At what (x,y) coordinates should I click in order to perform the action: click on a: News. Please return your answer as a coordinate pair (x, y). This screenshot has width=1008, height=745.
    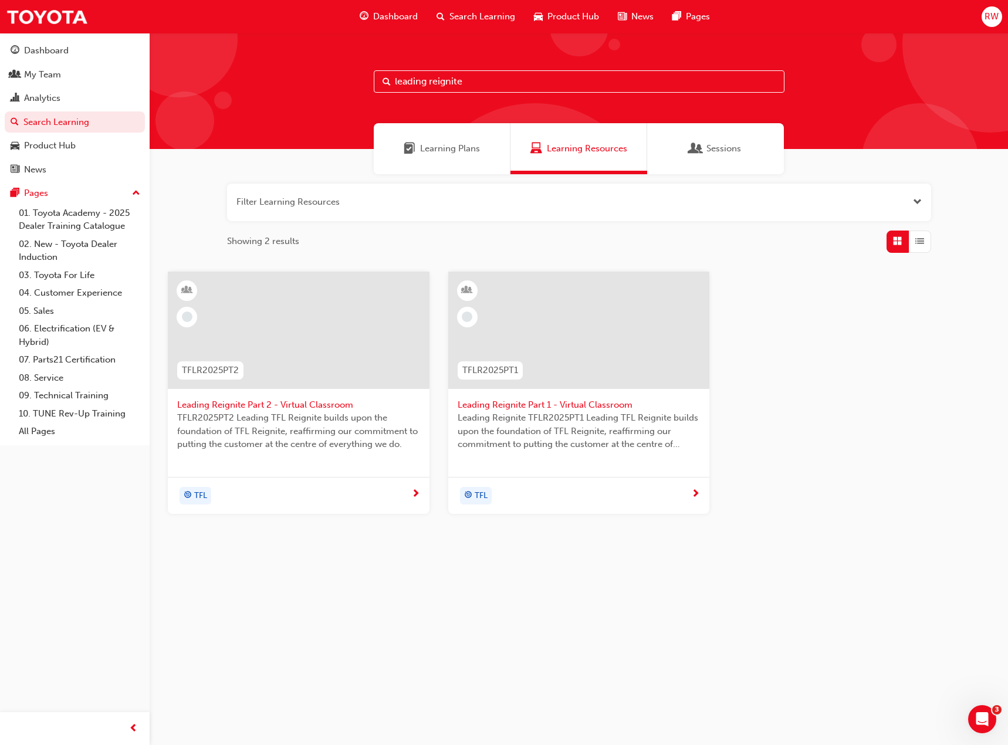
    Looking at the image, I should click on (75, 170).